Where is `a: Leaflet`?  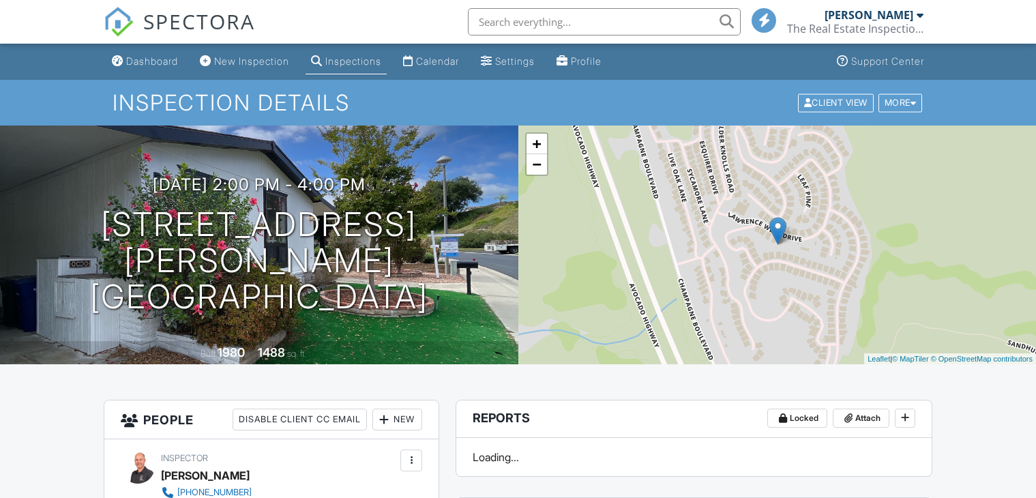 a: Leaflet is located at coordinates (878, 359).